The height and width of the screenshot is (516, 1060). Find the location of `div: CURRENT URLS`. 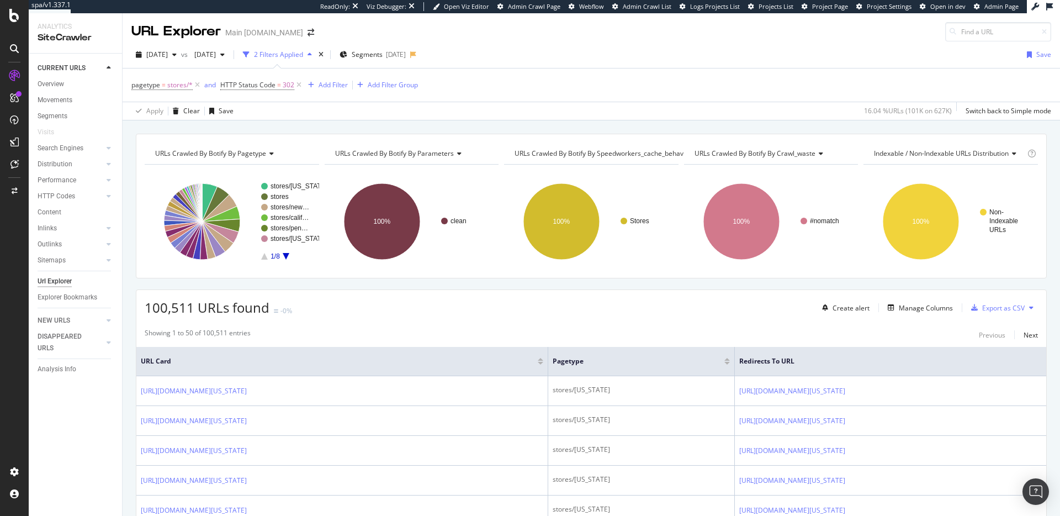

div: CURRENT URLS is located at coordinates (61, 68).